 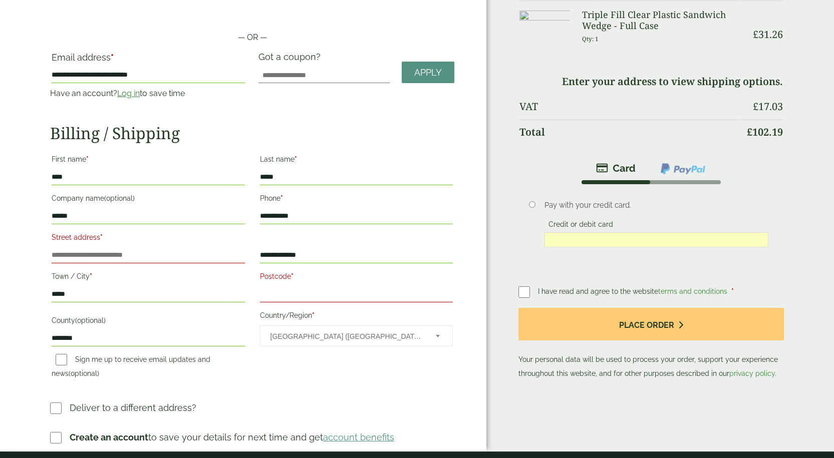 I want to click on label: Phone, so click(x=357, y=200).